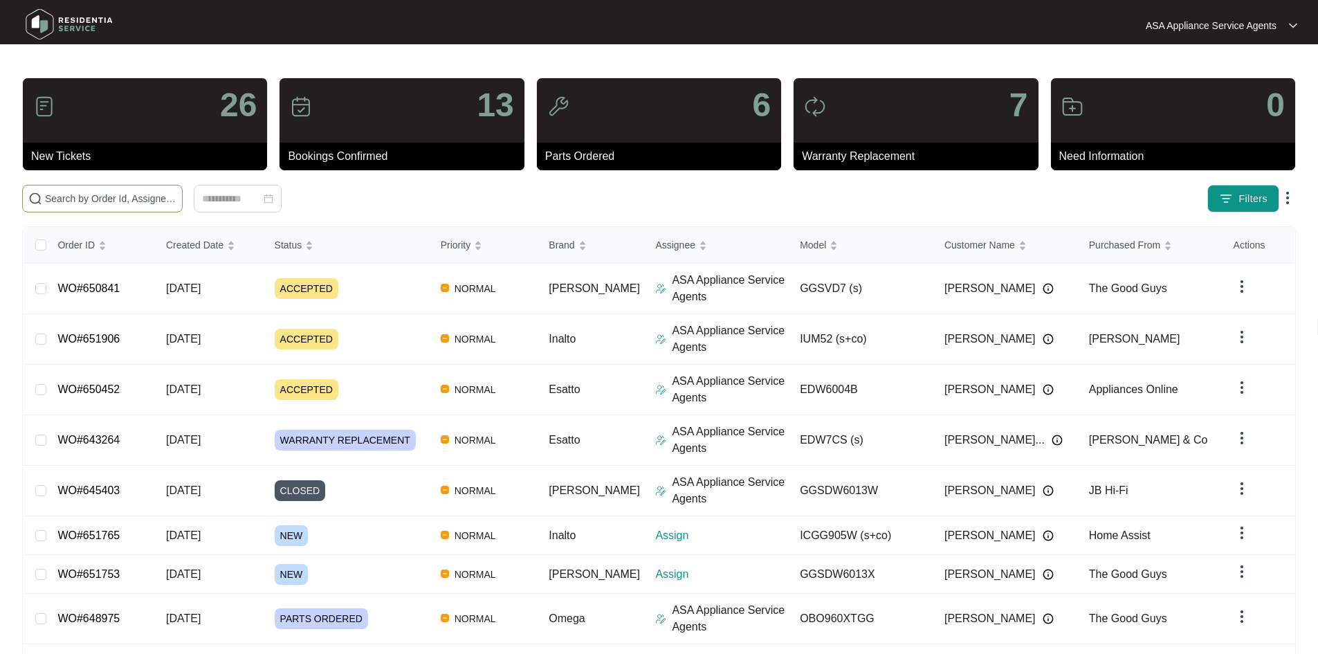 The height and width of the screenshot is (654, 1318). What do you see at coordinates (291, 535) in the screenshot?
I see `span: NEW` at bounding box center [291, 535].